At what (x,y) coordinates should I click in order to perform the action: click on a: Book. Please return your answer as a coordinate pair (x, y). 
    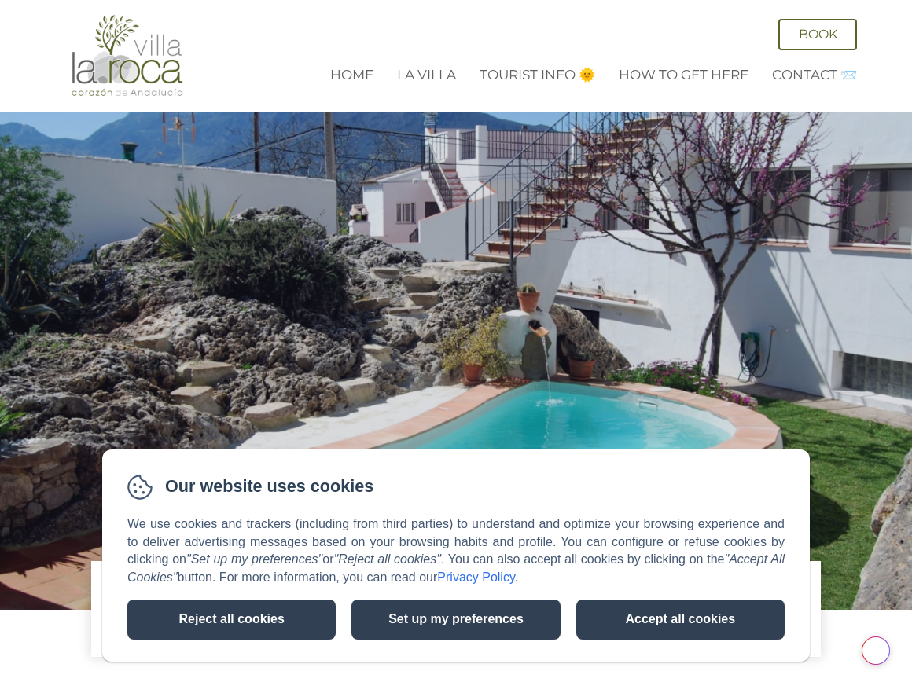
    Looking at the image, I should click on (818, 35).